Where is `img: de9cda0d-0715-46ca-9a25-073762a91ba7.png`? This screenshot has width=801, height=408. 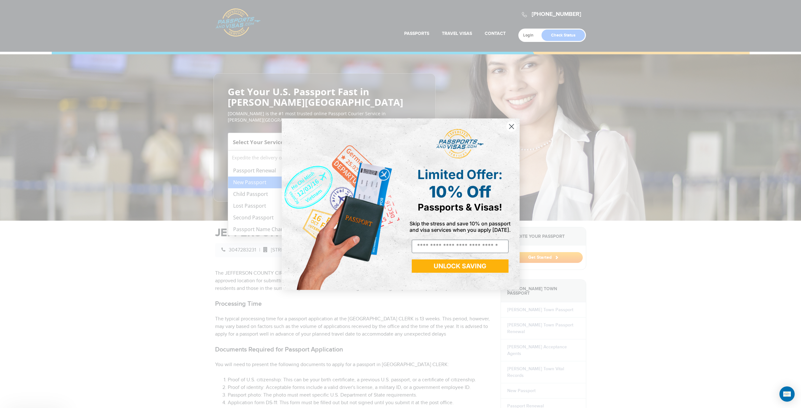 img: de9cda0d-0715-46ca-9a25-073762a91ba7.png is located at coordinates (341, 204).